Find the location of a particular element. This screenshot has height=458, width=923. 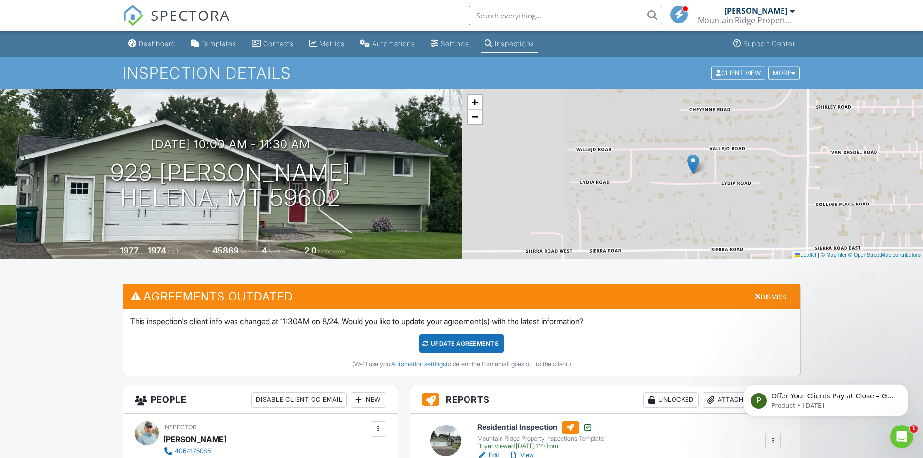

div: Disable Client CC Email is located at coordinates (299, 400).